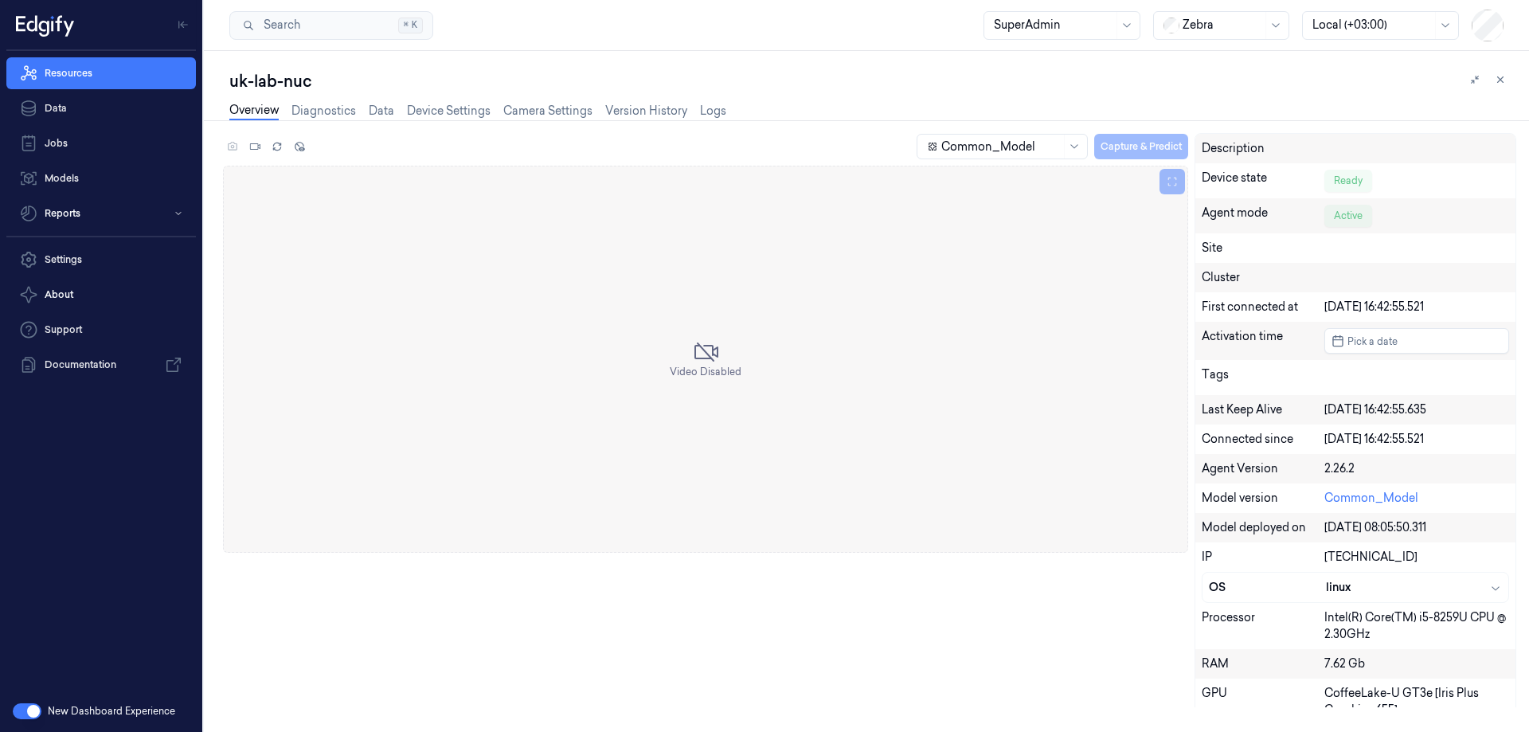  I want to click on button: About, so click(101, 295).